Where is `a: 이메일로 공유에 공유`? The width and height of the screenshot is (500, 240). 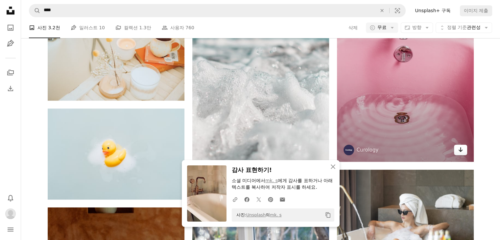 a: 이메일로 공유에 공유 is located at coordinates (282, 199).